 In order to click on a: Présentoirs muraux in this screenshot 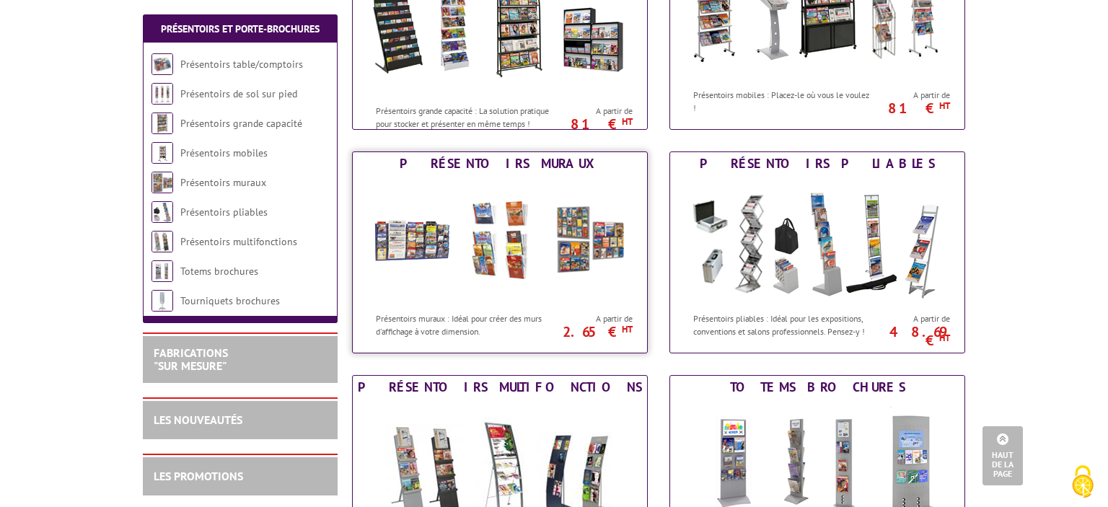, I will do `click(223, 182)`.